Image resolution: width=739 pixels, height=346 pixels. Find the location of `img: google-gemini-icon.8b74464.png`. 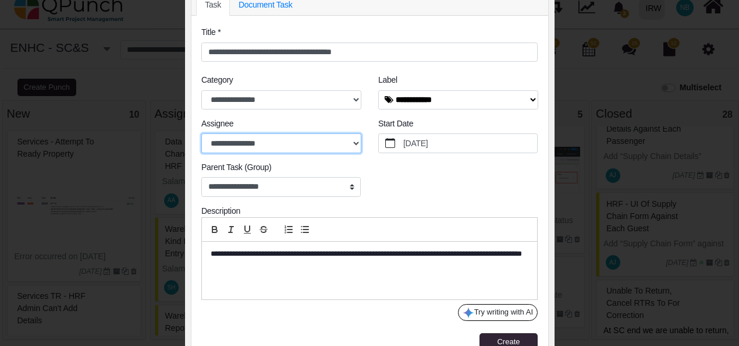

img: google-gemini-icon.8b74464.png is located at coordinates (468, 312).